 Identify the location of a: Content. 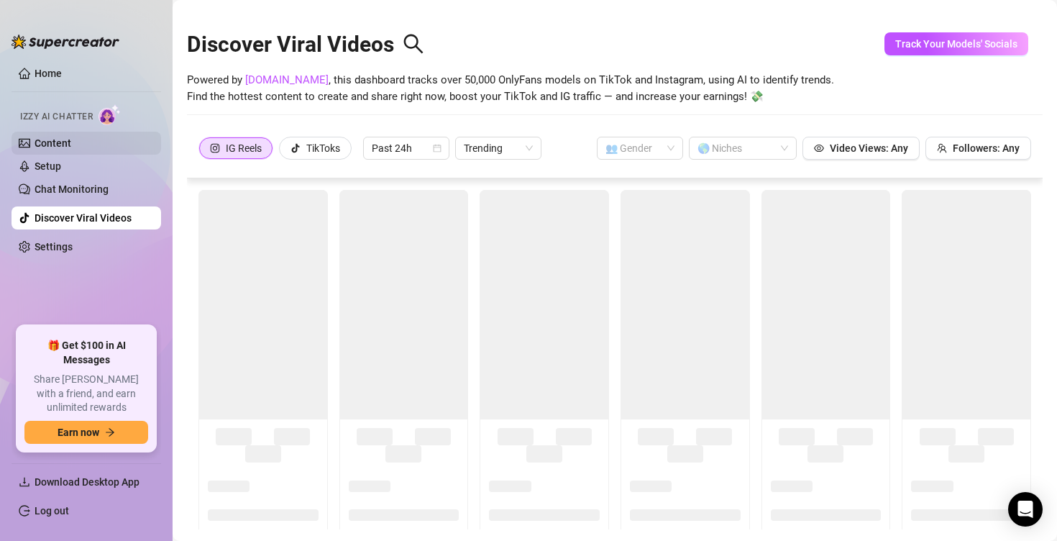
(52, 143).